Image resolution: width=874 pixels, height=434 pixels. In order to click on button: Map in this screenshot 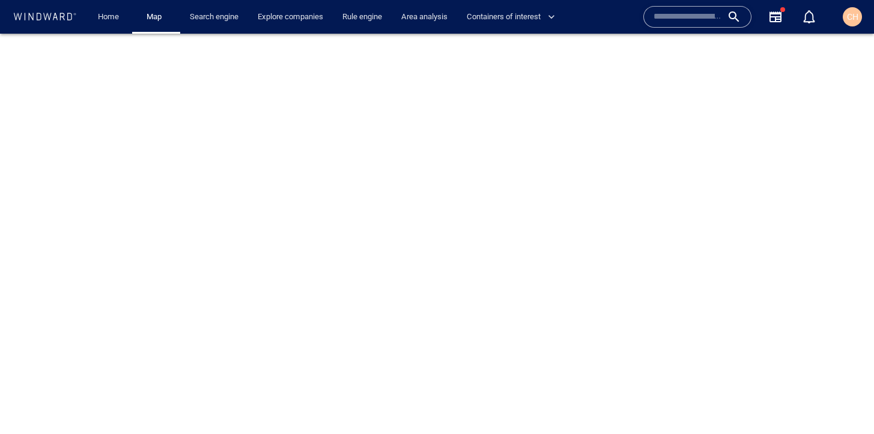, I will do `click(156, 17)`.